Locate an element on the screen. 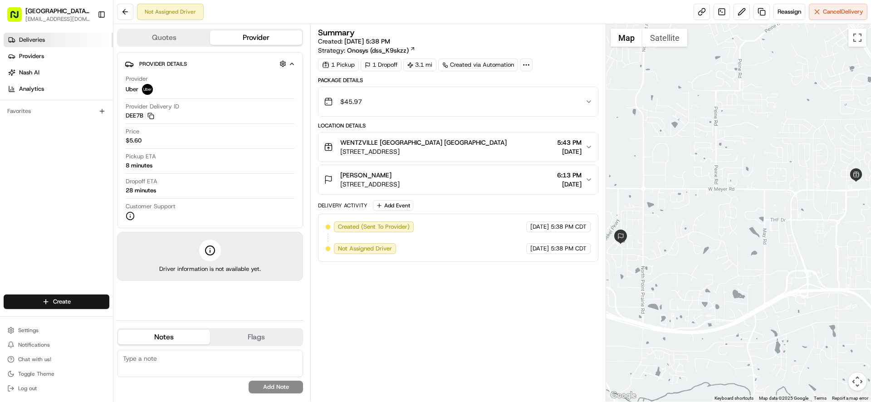 This screenshot has height=402, width=871. div: 28 minutes is located at coordinates (141, 191).